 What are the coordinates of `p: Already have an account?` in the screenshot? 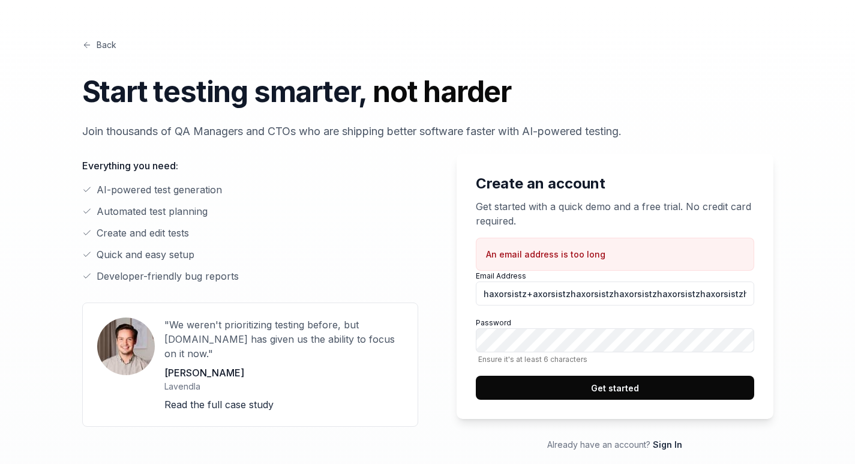 It's located at (615, 444).